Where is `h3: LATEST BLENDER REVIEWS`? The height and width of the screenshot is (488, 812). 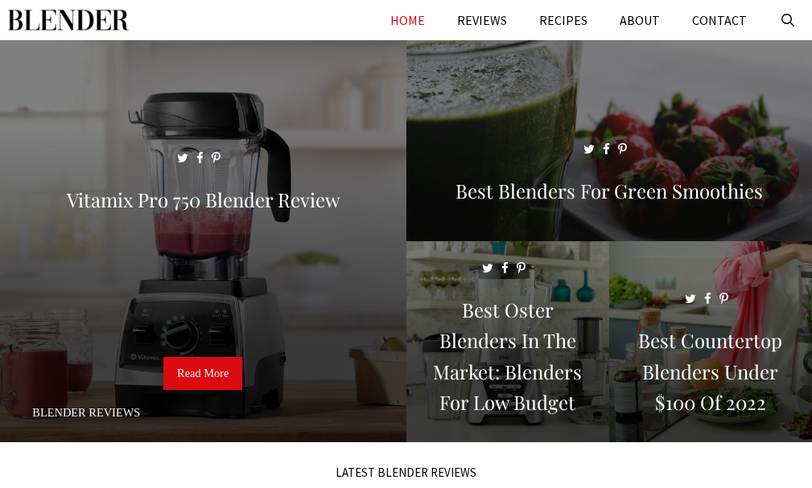
h3: LATEST BLENDER REVIEWS is located at coordinates (405, 472).